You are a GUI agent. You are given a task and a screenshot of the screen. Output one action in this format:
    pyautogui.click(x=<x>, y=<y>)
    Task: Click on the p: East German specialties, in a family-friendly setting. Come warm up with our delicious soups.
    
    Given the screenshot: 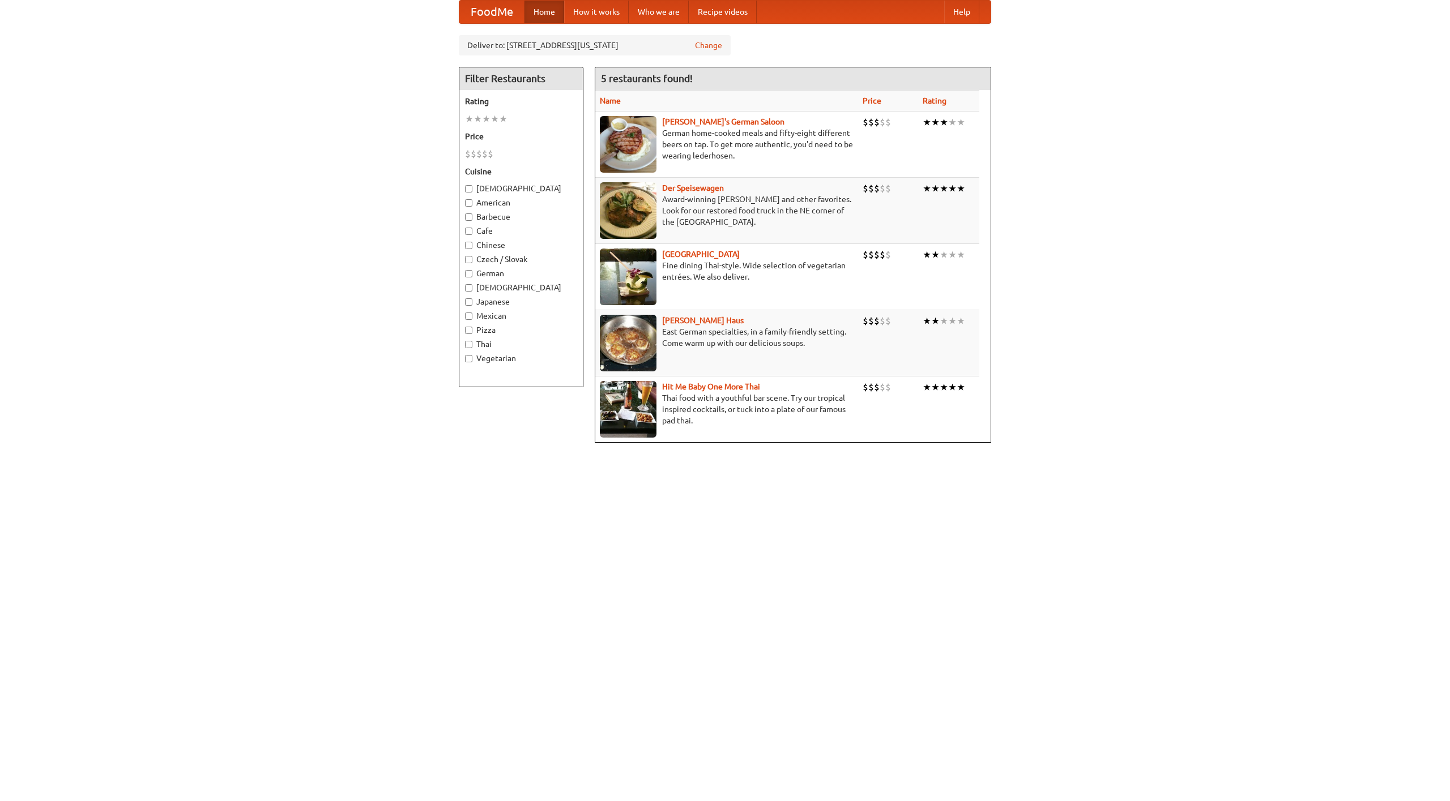 What is the action you would take?
    pyautogui.click(x=727, y=337)
    